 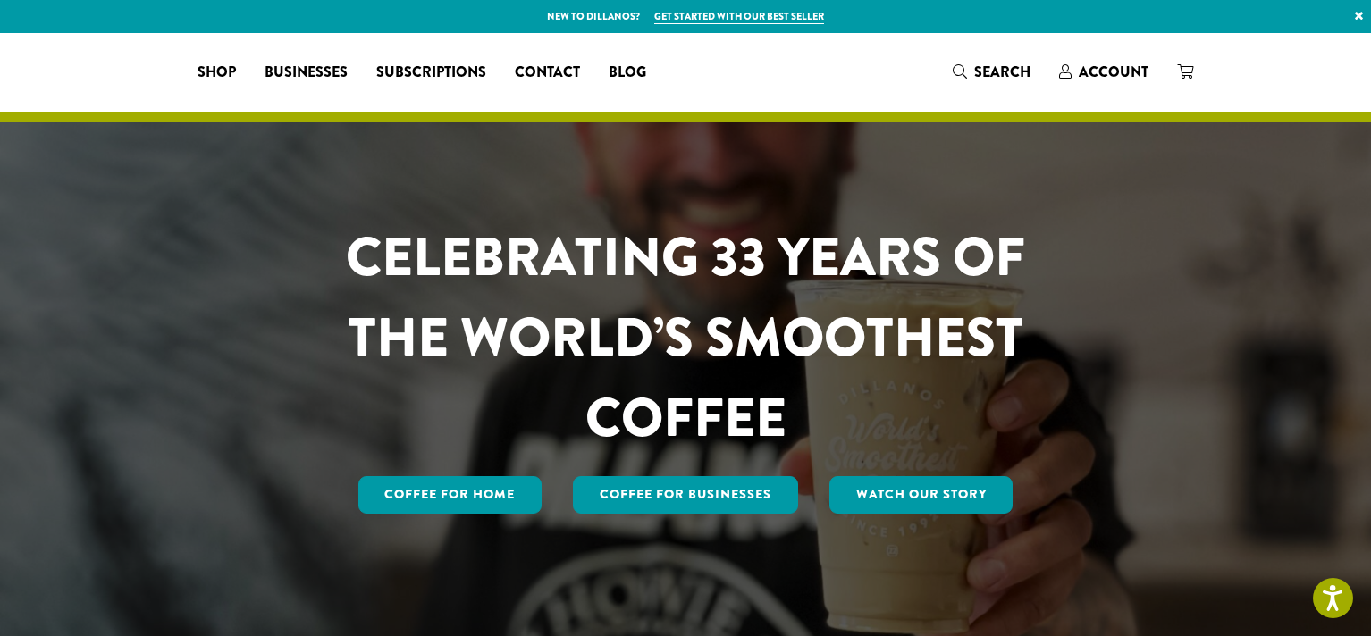 What do you see at coordinates (450, 495) in the screenshot?
I see `a: Coffee for Home` at bounding box center [450, 495].